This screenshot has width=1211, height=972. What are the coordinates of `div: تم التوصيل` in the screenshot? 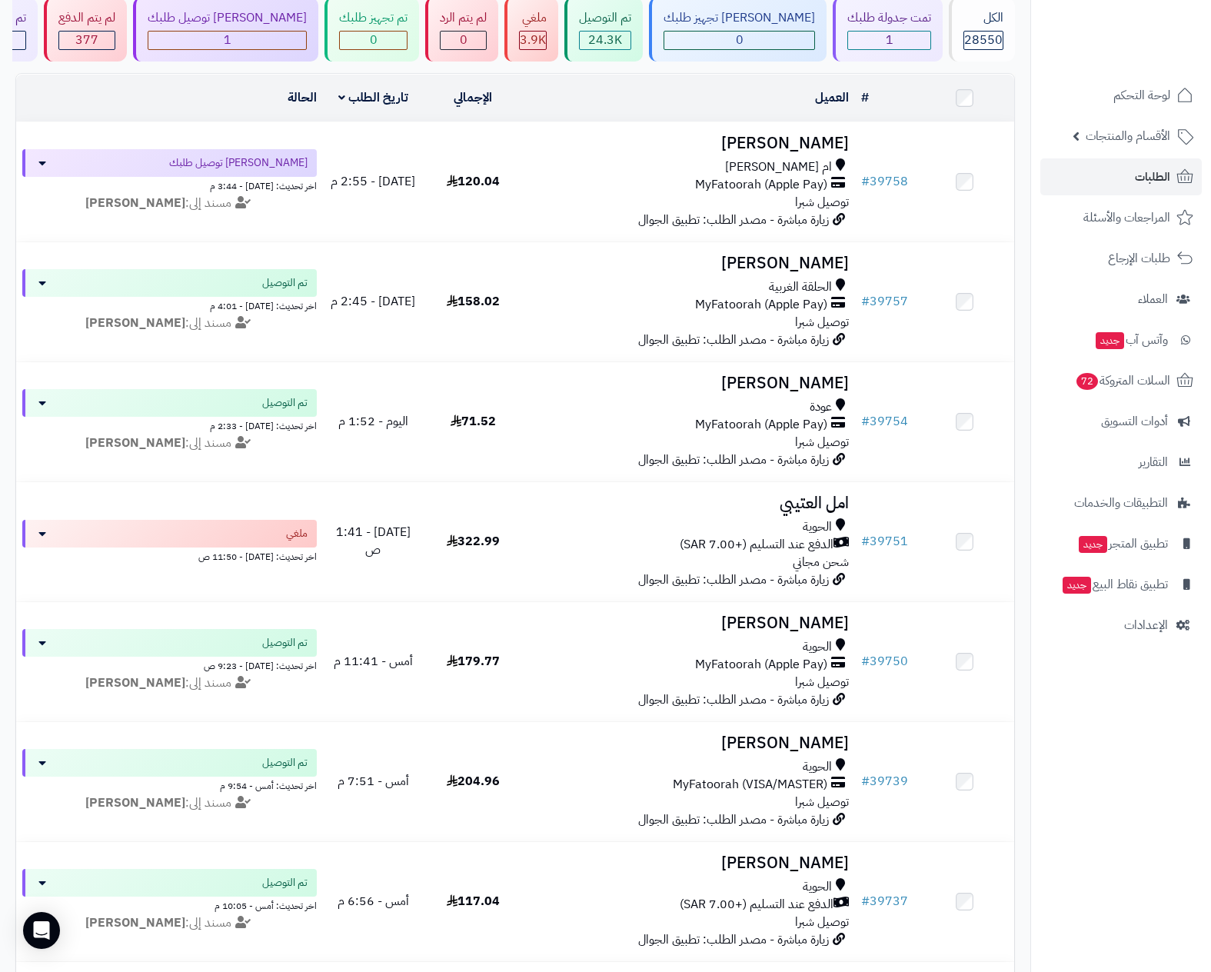 It's located at (605, 18).